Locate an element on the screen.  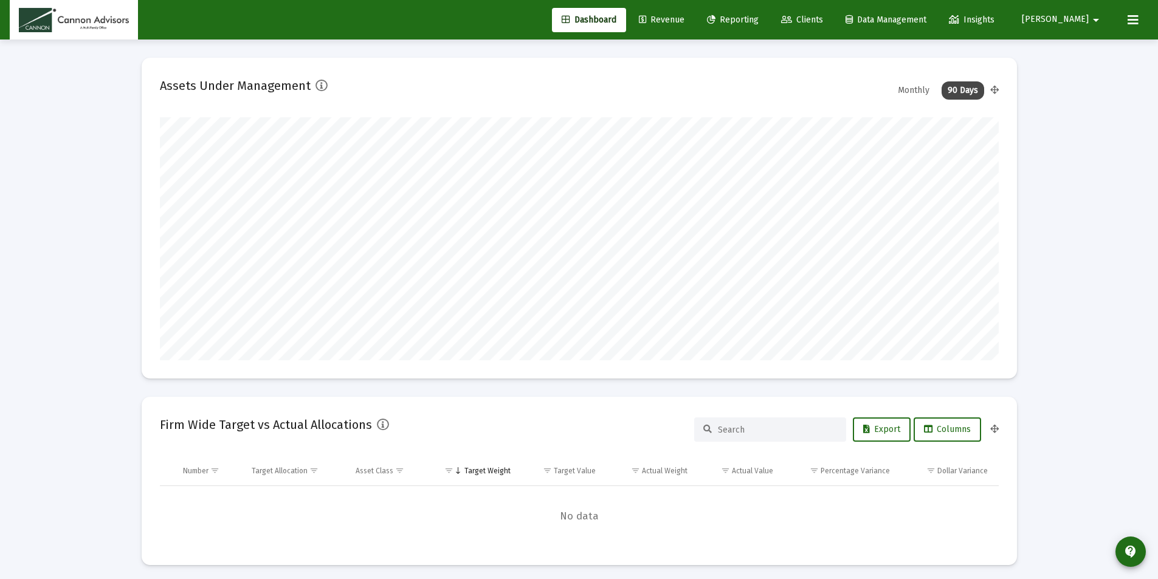
div: Number is located at coordinates (196, 471).